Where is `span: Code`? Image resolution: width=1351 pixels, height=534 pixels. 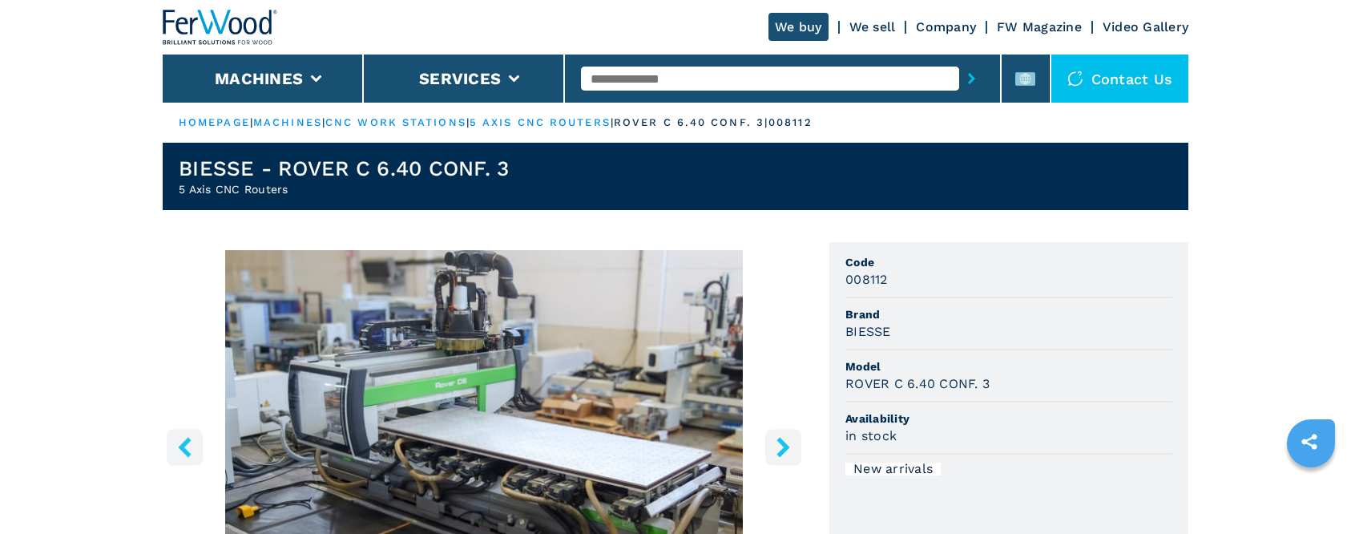 span: Code is located at coordinates (1009, 262).